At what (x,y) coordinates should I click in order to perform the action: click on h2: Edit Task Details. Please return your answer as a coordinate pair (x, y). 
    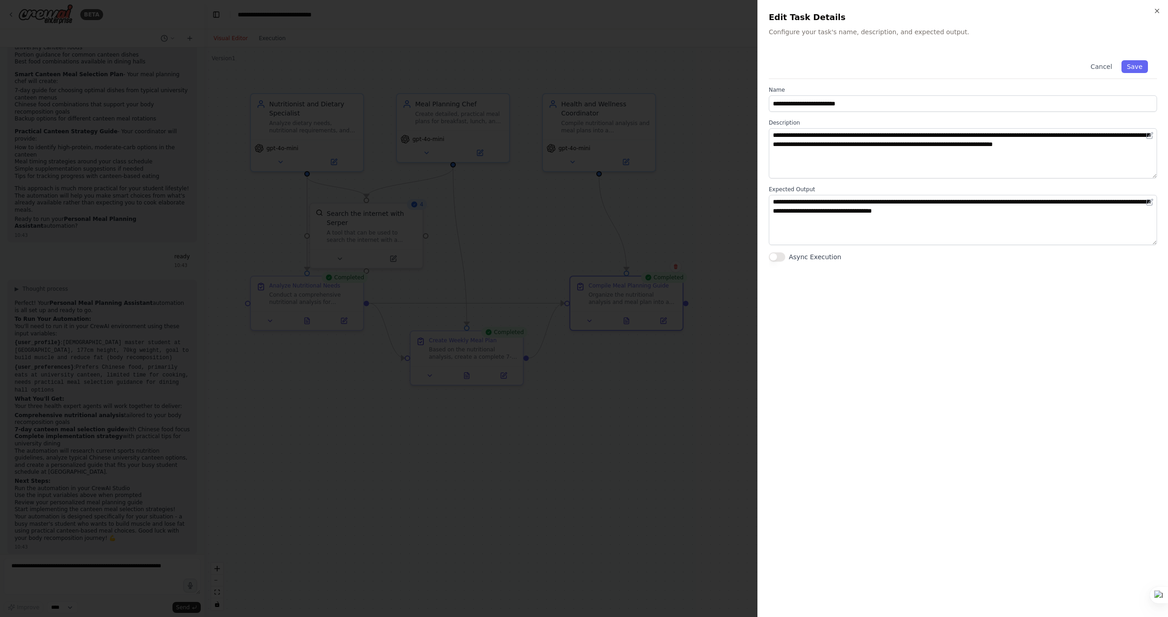
    Looking at the image, I should click on (963, 17).